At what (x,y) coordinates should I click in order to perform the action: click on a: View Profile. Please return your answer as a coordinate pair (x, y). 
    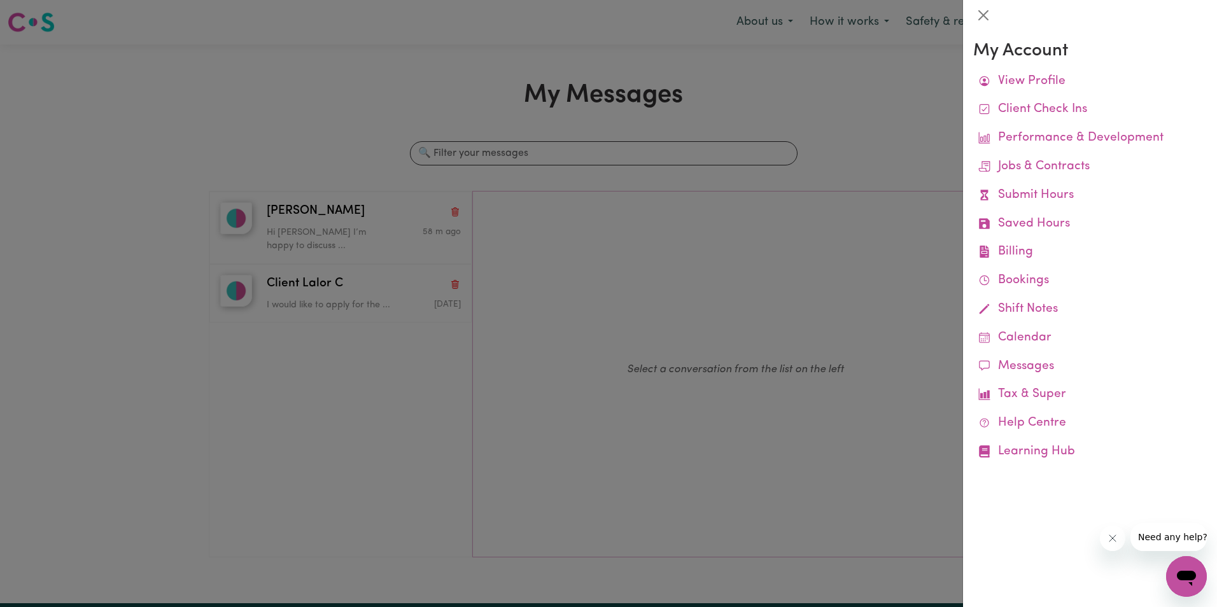
    Looking at the image, I should click on (1090, 81).